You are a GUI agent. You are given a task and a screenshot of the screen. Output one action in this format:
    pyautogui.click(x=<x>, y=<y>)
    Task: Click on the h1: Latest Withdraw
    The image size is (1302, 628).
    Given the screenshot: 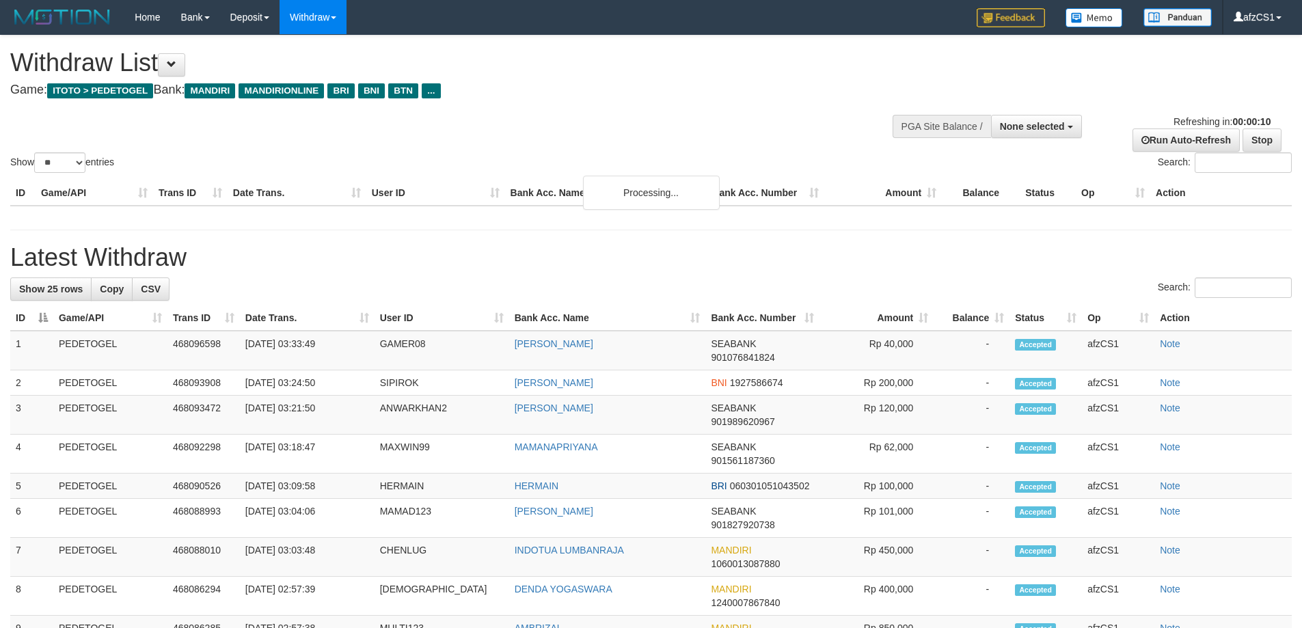 What is the action you would take?
    pyautogui.click(x=651, y=258)
    